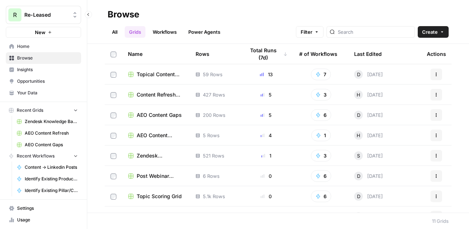  What do you see at coordinates (202, 54) in the screenshot?
I see `div: Rows` at bounding box center [202, 54].